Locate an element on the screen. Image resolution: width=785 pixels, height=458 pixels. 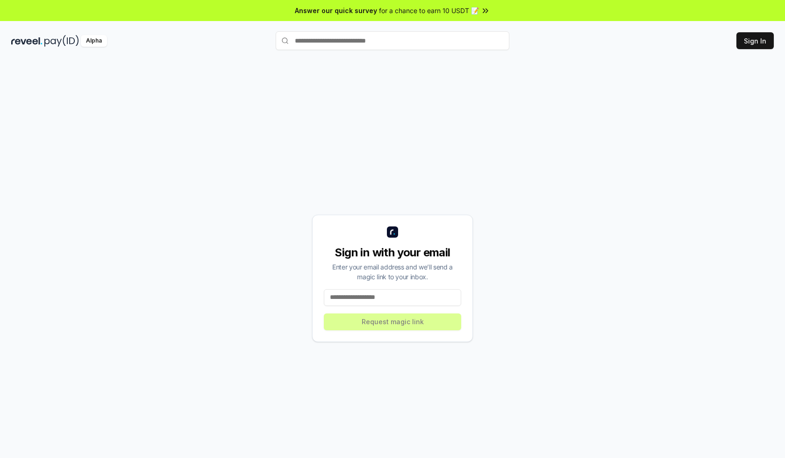
img: logo_small is located at coordinates (393, 232).